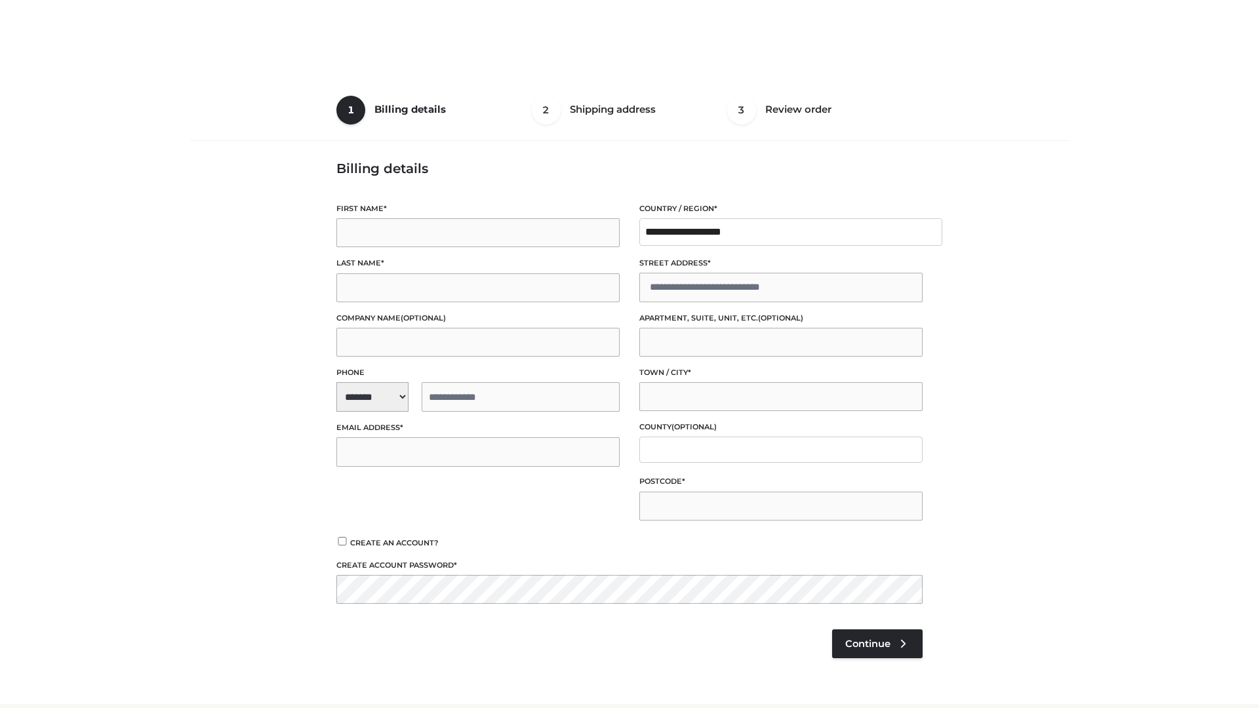 The width and height of the screenshot is (1259, 708). I want to click on label: Postcode, so click(781, 481).